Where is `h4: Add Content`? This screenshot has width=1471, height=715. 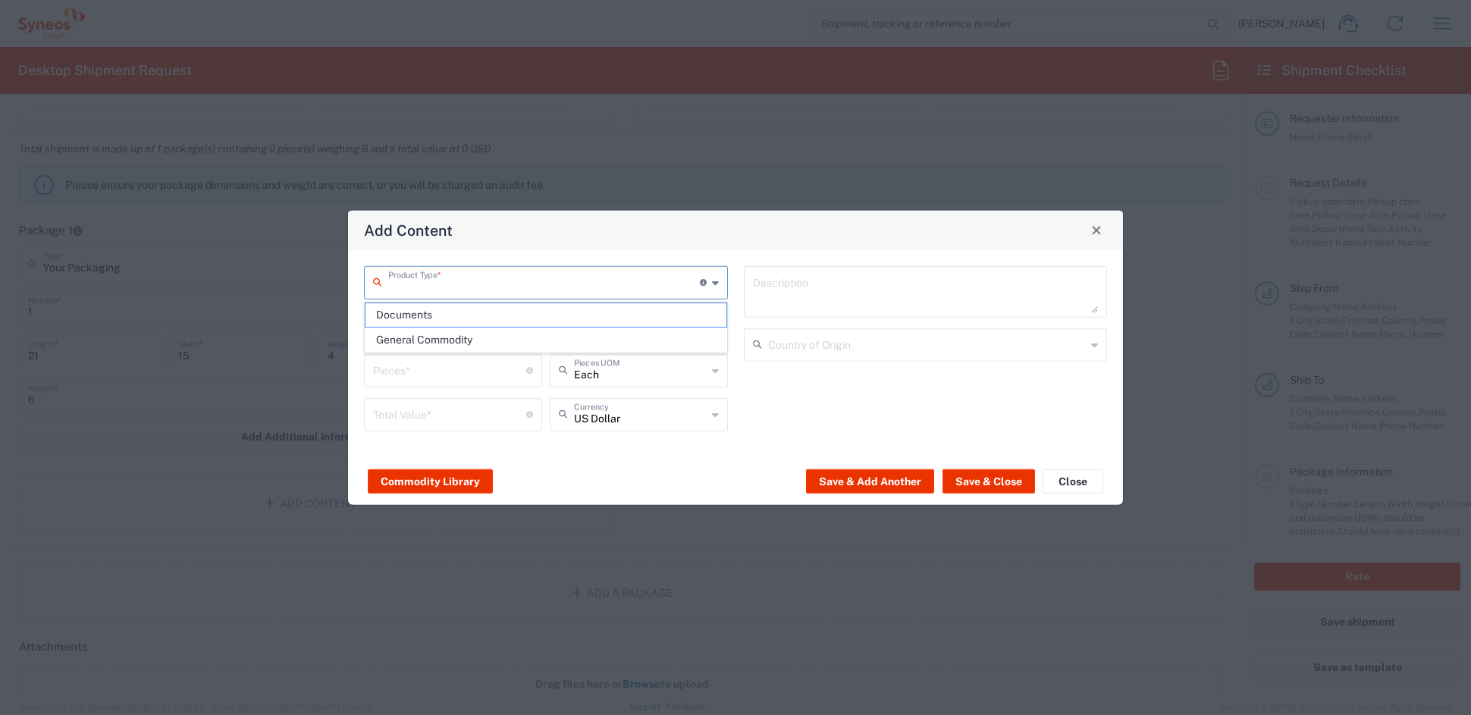
h4: Add Content is located at coordinates (408, 230).